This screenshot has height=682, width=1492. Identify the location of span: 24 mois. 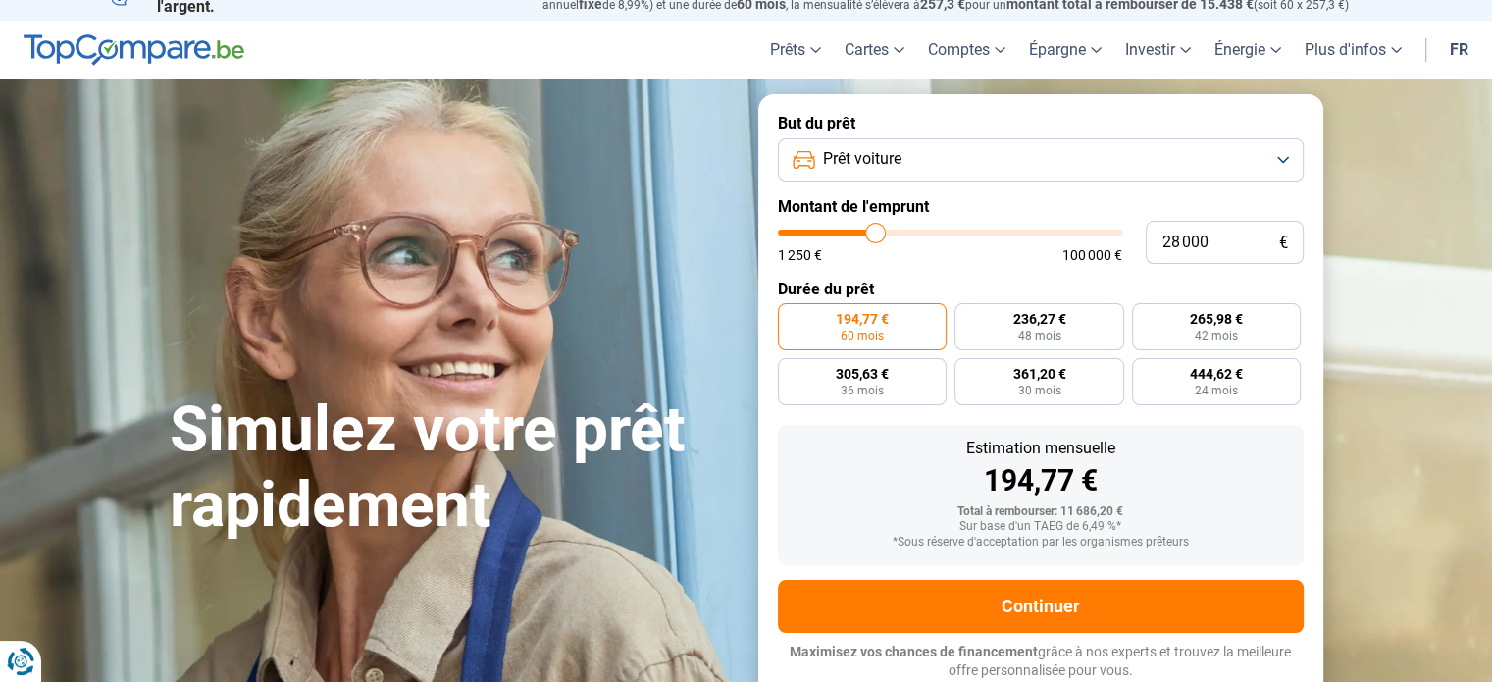
(1217, 390).